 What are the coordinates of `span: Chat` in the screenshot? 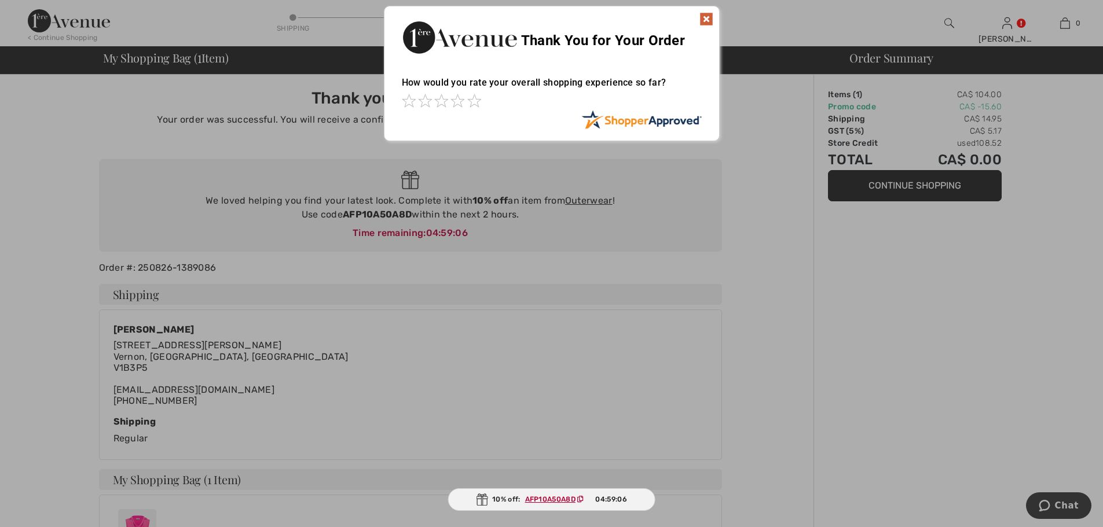 It's located at (41, 13).